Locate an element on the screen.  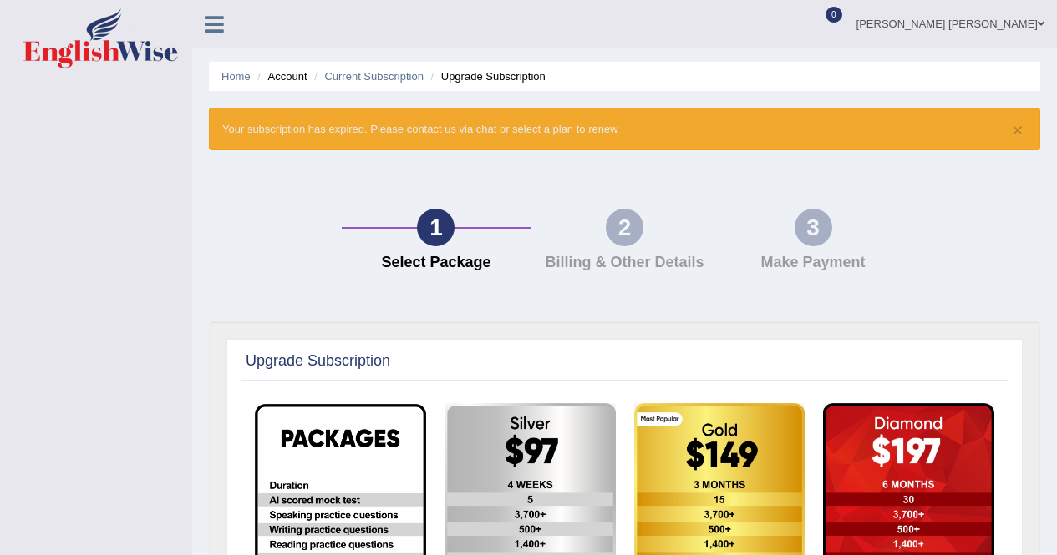
li: Account is located at coordinates (280, 76).